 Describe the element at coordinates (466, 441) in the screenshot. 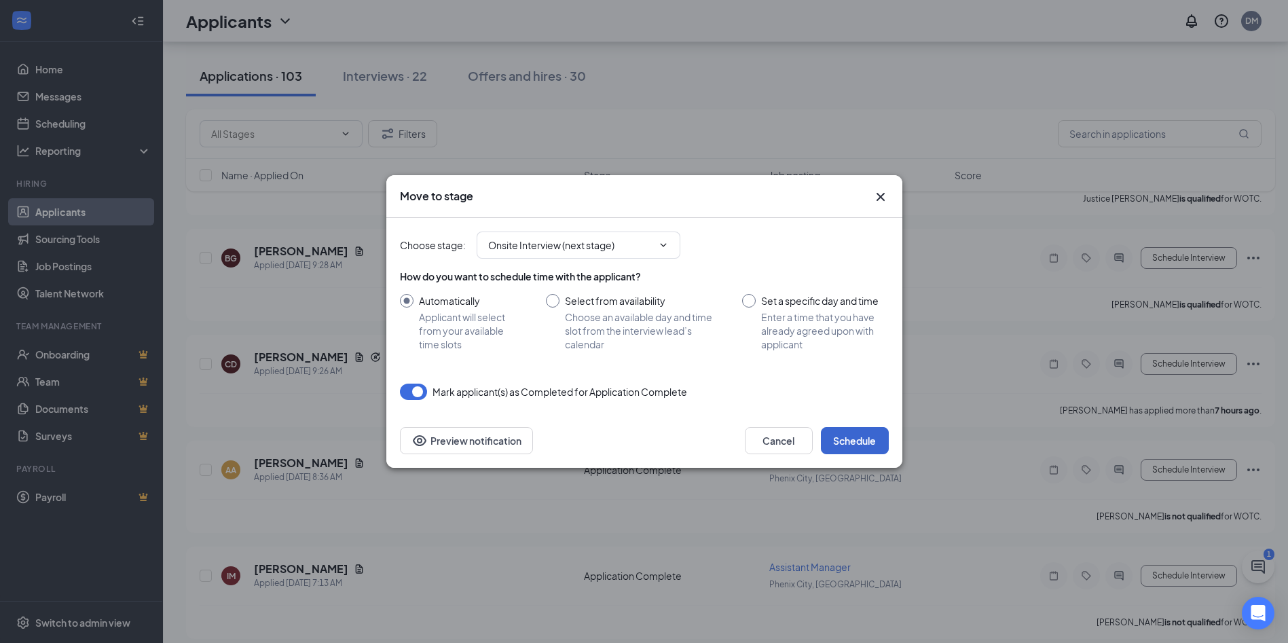

I see `button: Preview notificationEye` at that location.